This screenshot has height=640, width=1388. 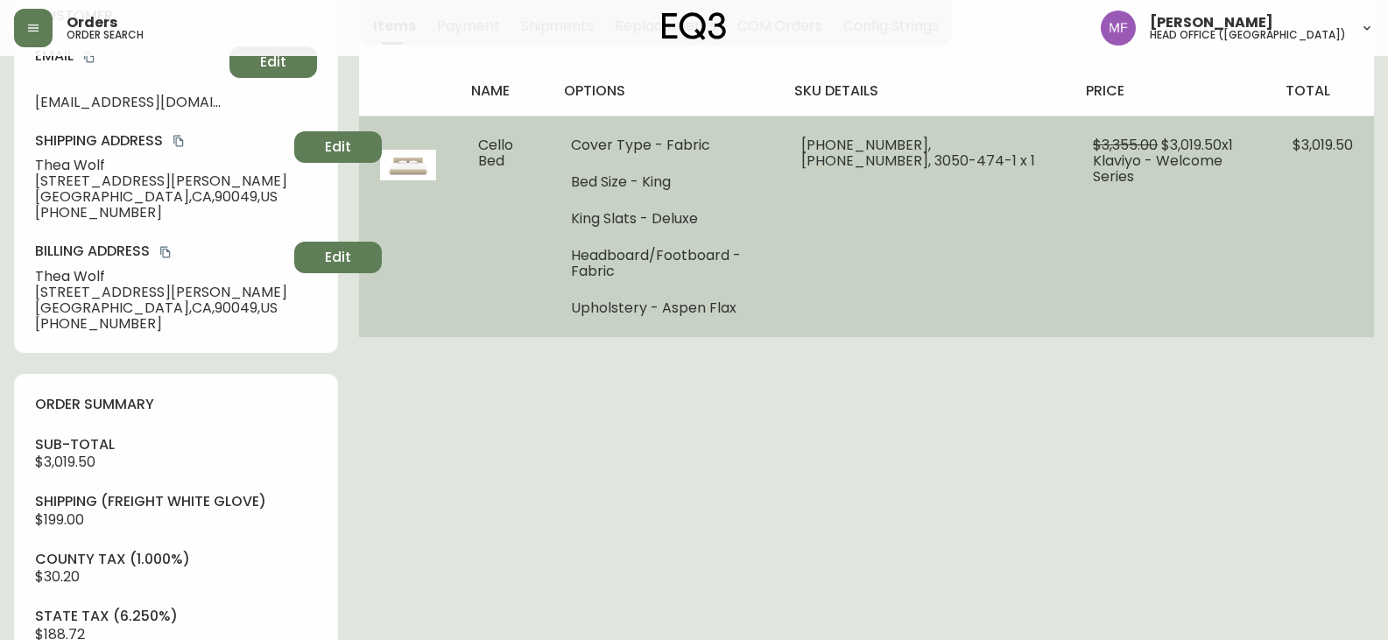 What do you see at coordinates (105, 35) in the screenshot?
I see `h5: order search` at bounding box center [105, 35].